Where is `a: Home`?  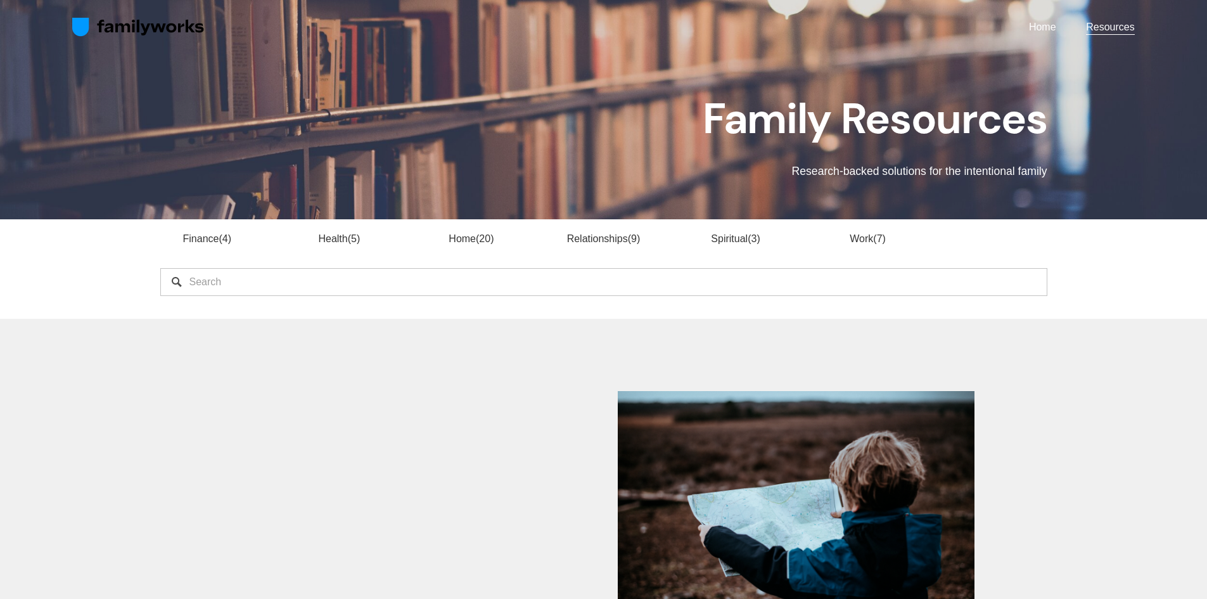
a: Home is located at coordinates (1042, 27).